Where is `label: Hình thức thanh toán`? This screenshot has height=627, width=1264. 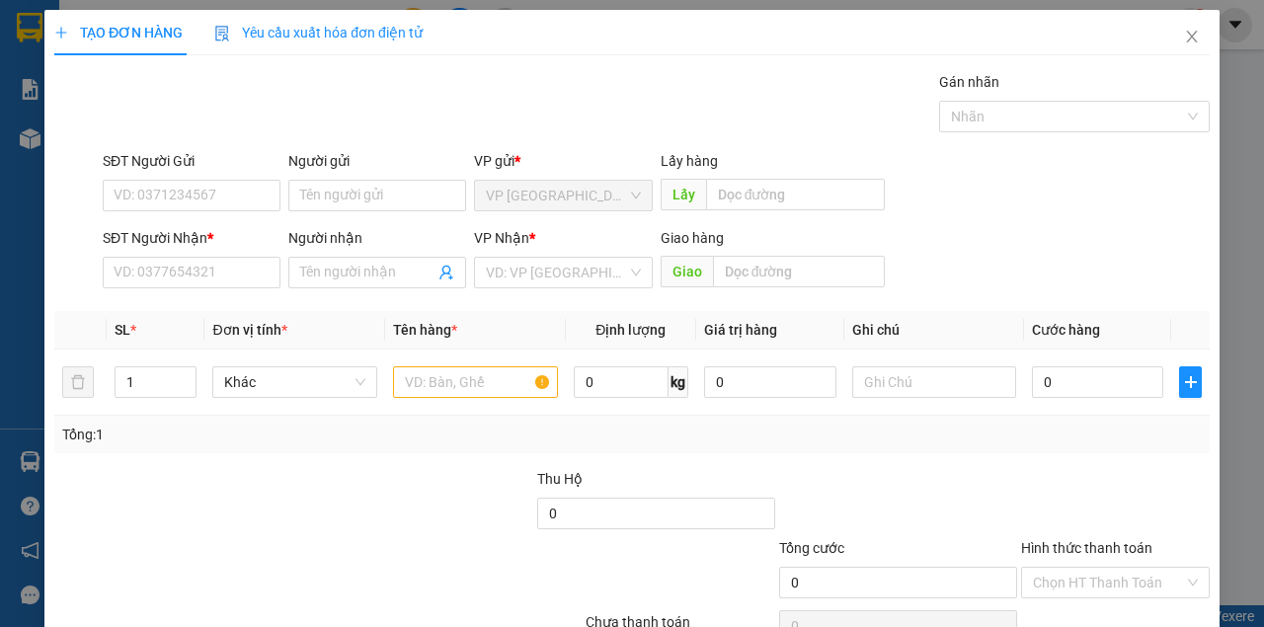
label: Hình thức thanh toán is located at coordinates (1085, 548).